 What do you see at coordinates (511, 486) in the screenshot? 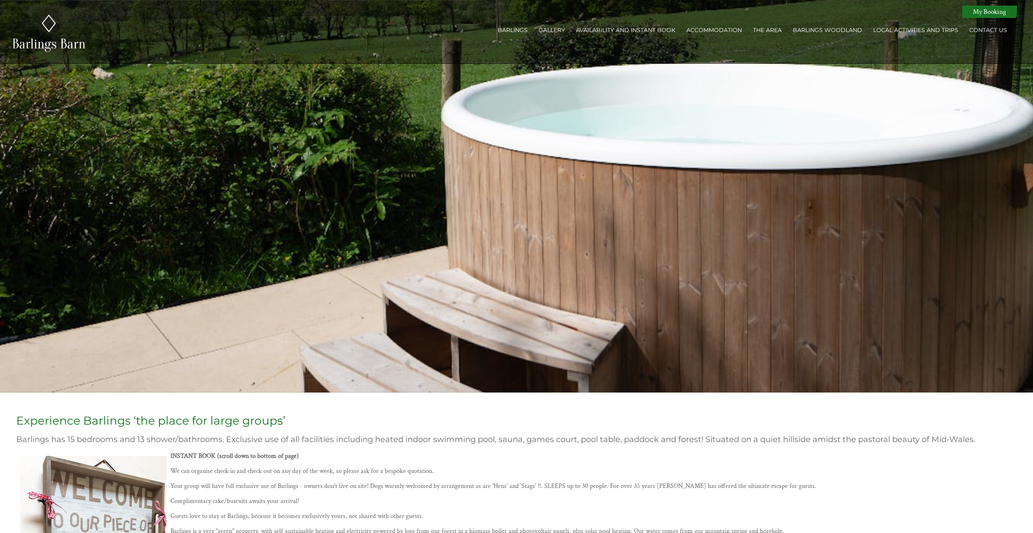
I see `p: Your group will have full exclusive use of Barlings - owners don't live on site! Dogs warmly welc...` at bounding box center [511, 486].